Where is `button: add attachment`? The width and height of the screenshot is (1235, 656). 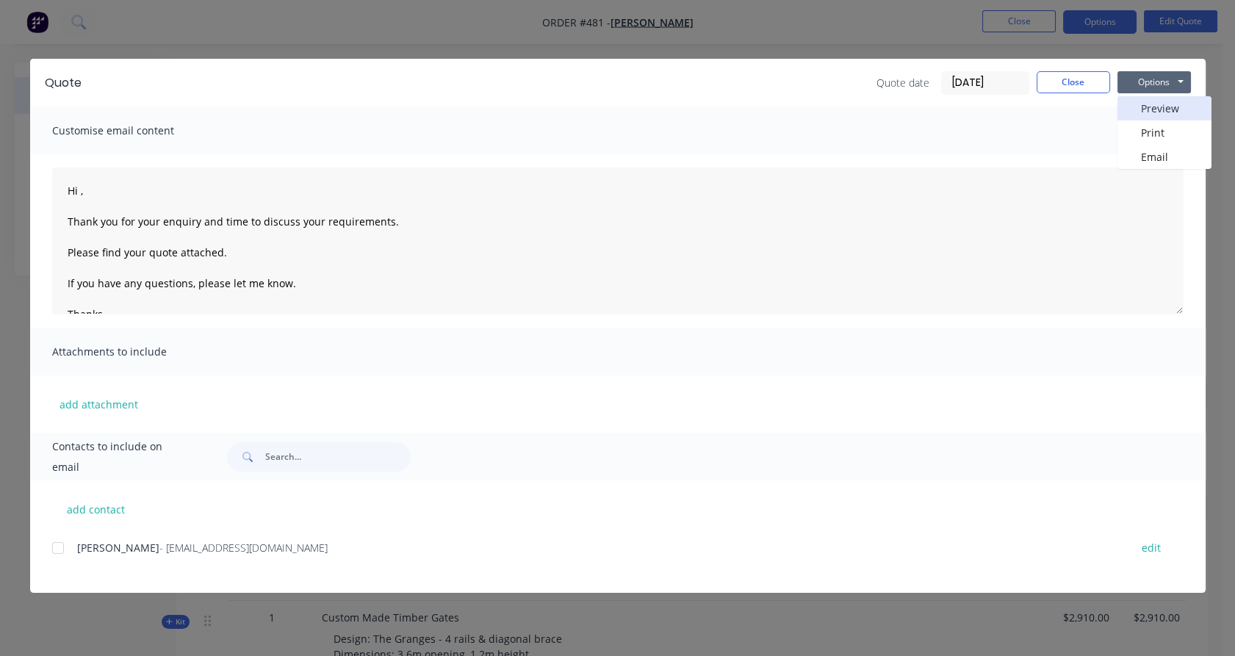 button: add attachment is located at coordinates (98, 404).